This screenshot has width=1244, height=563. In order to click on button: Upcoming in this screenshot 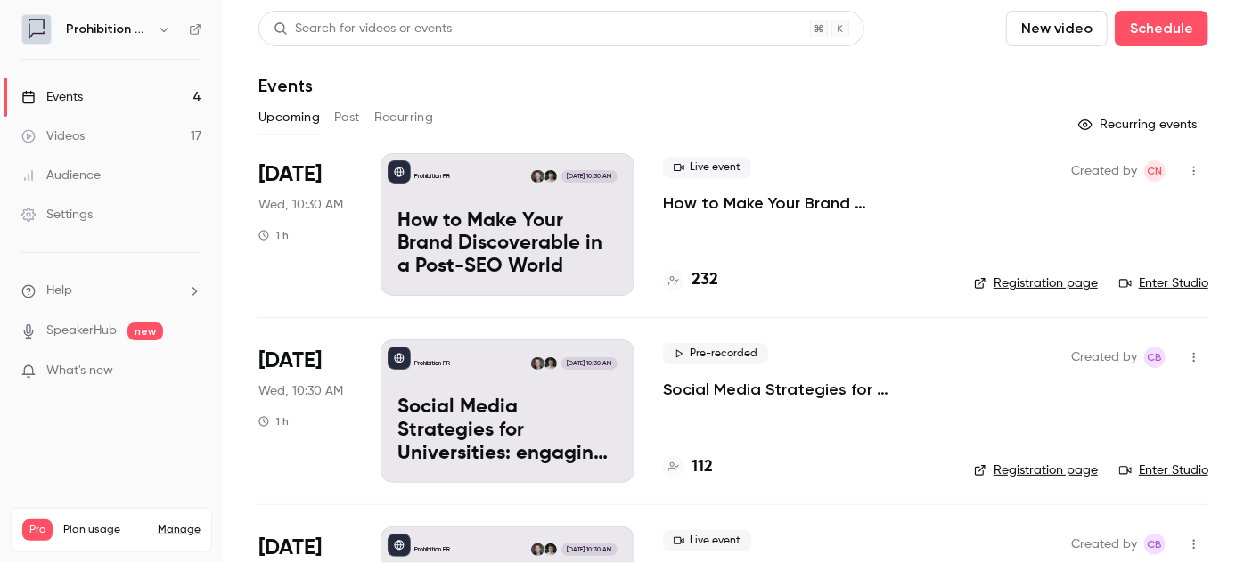, I will do `click(289, 118)`.